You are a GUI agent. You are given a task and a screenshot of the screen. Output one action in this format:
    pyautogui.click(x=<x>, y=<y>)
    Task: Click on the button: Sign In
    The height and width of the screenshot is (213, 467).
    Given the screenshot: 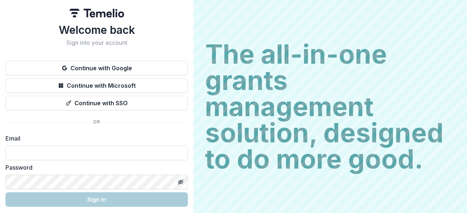 What is the action you would take?
    pyautogui.click(x=97, y=200)
    